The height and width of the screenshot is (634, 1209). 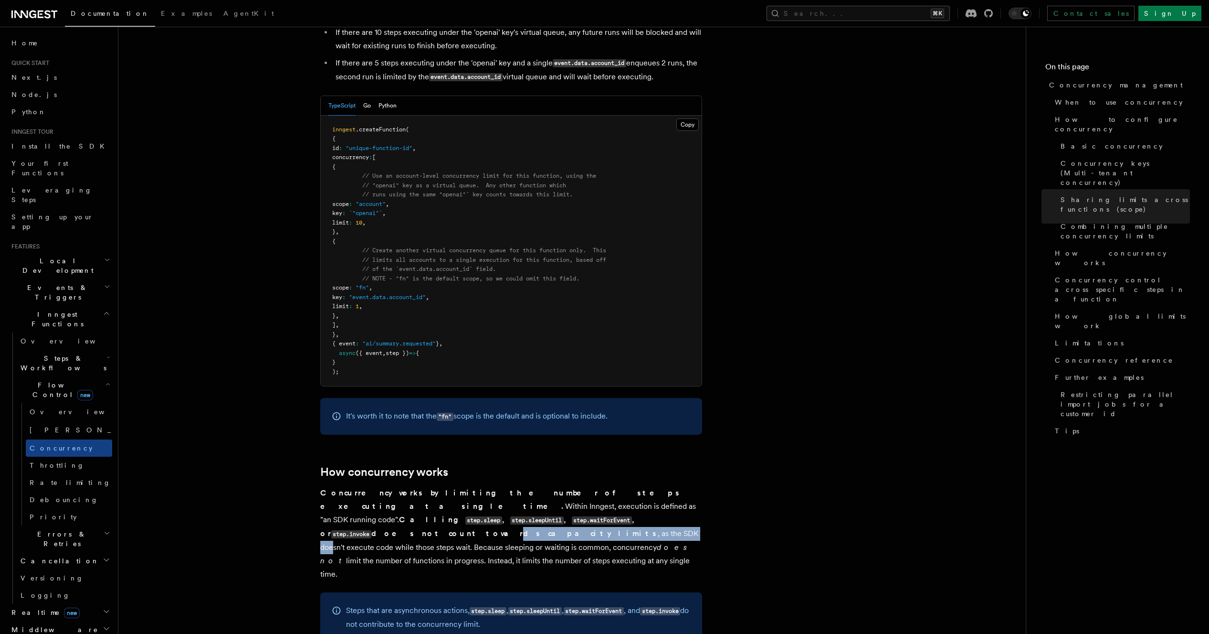 I want to click on button: Toggle dark mode, so click(x=1020, y=13).